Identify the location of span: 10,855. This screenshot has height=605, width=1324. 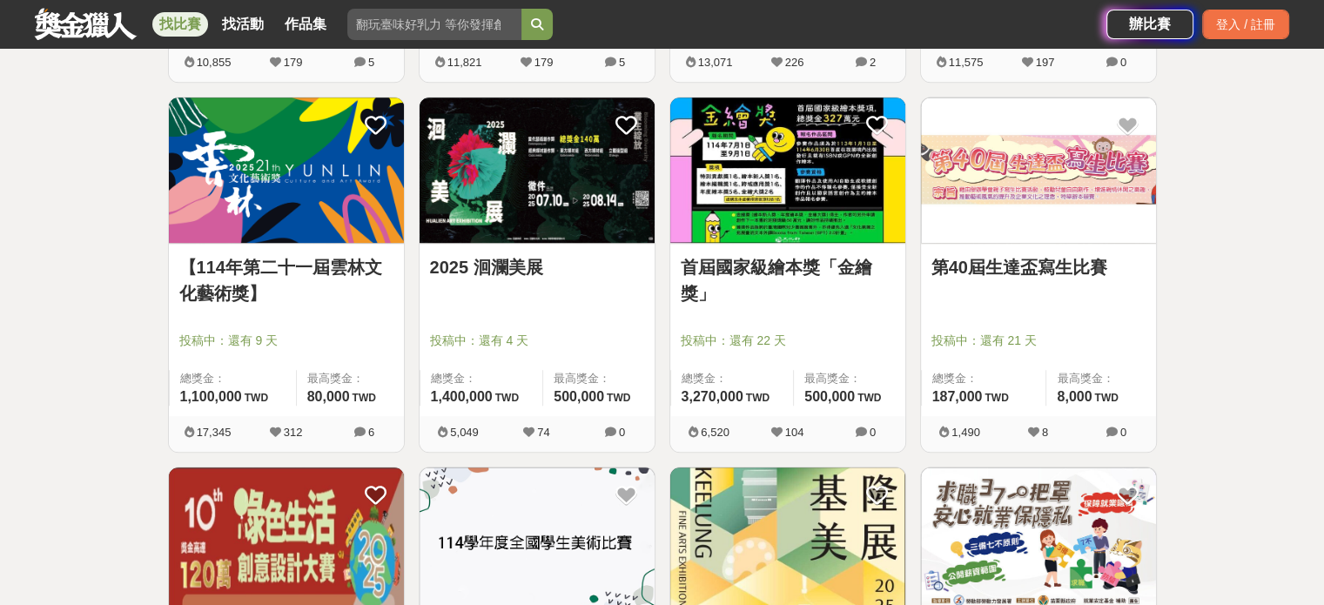
(214, 62).